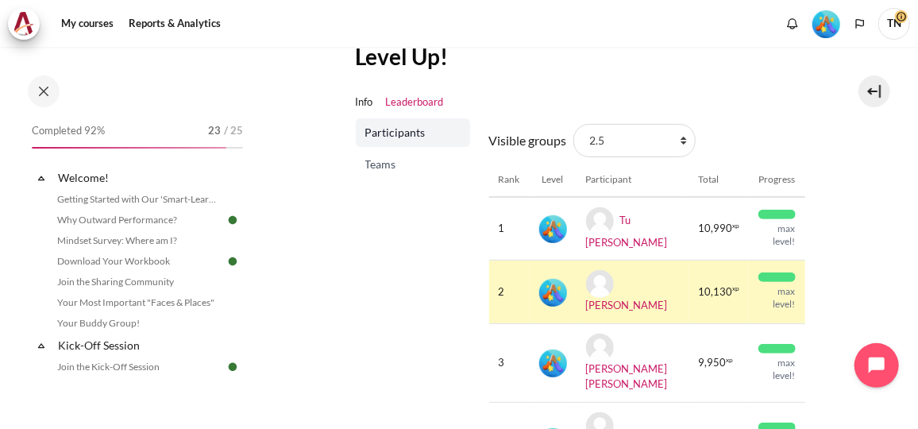 The width and height of the screenshot is (918, 429). I want to click on a: User menu, so click(894, 24).